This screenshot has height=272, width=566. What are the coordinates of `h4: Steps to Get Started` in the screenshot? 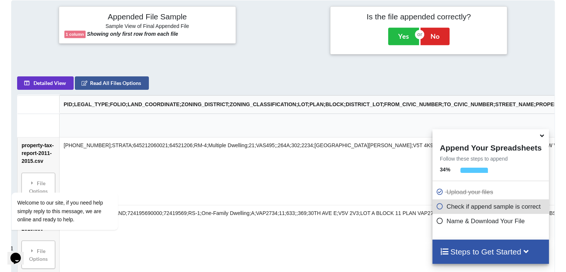 It's located at (490, 251).